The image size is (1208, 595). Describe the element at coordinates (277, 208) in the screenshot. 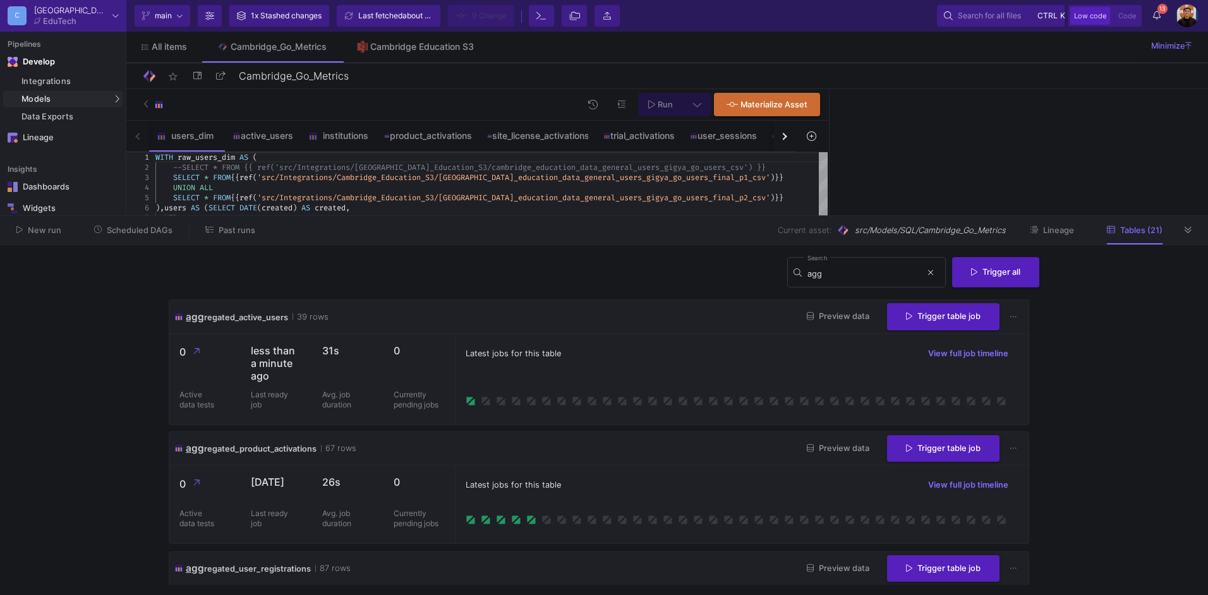

I see `span: created` at that location.